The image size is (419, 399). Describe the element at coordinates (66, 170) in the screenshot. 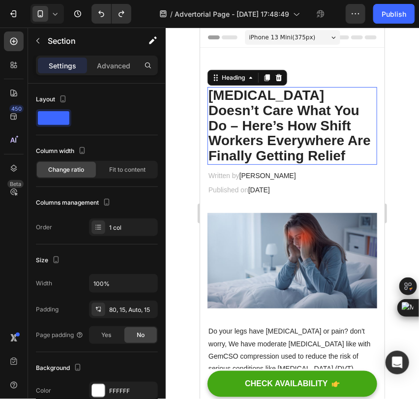

I see `span: Change ratio` at that location.